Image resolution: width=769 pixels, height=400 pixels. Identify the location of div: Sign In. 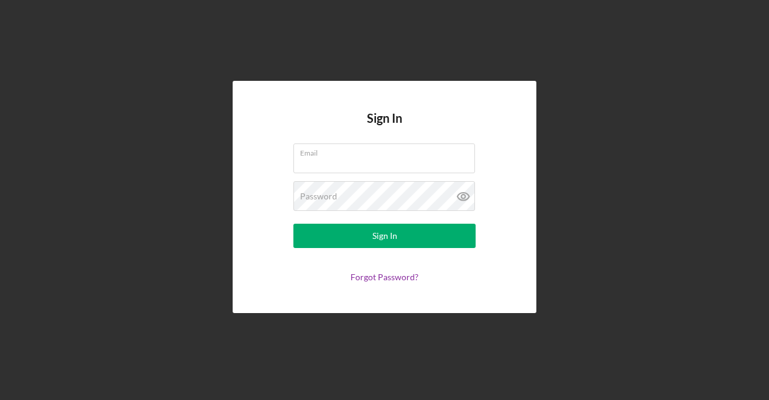
(385, 236).